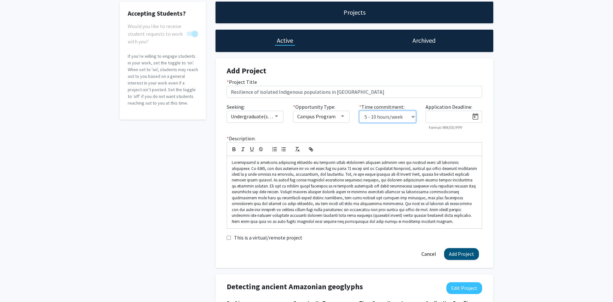 Image resolution: width=613 pixels, height=302 pixels. I want to click on span: Campus Program, so click(317, 117).